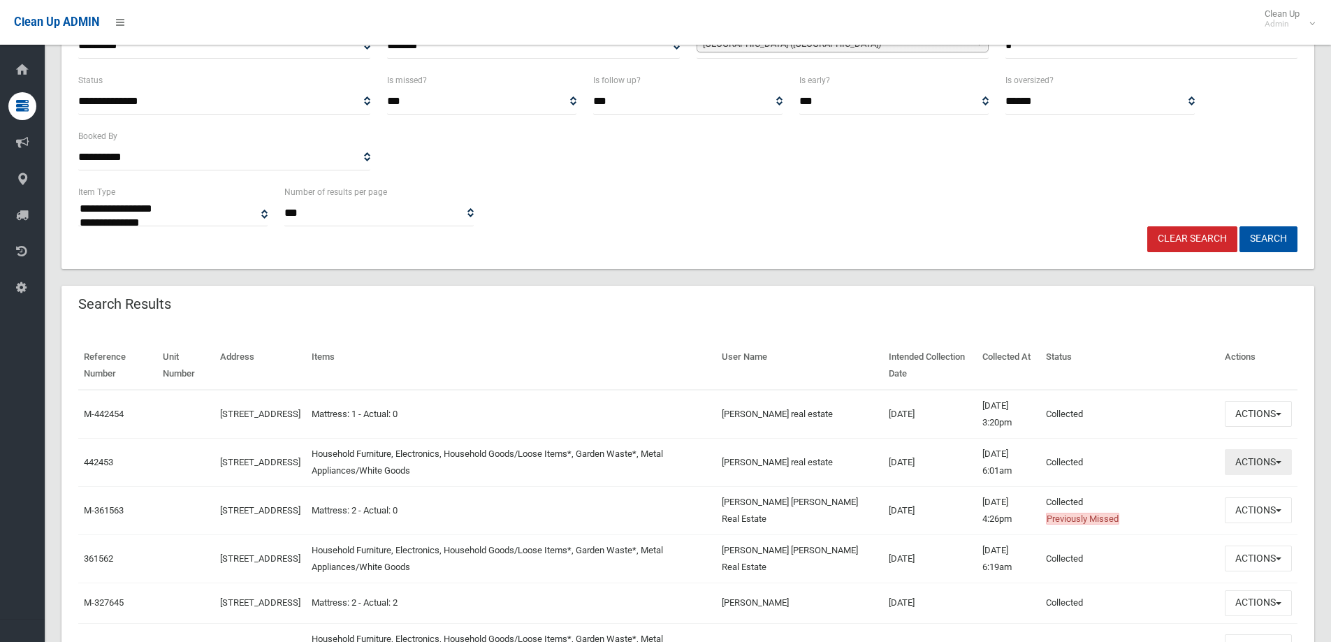 Image resolution: width=1331 pixels, height=642 pixels. Describe the element at coordinates (511, 365) in the screenshot. I see `th: Items` at that location.